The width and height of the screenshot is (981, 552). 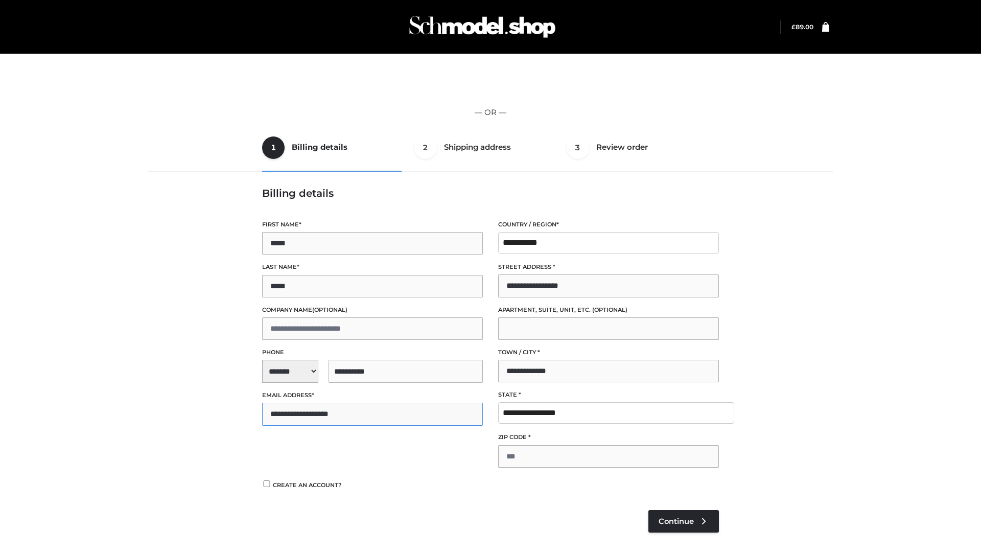 I want to click on label: Phone, so click(x=373, y=352).